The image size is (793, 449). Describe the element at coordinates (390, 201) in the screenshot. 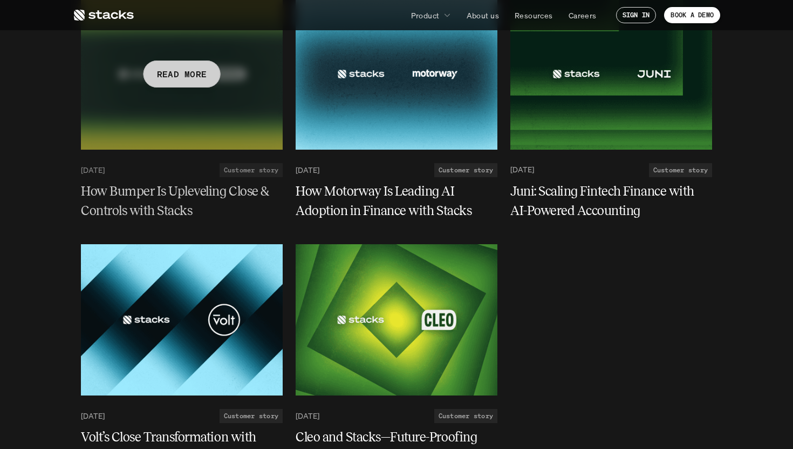

I see `h5: How Motorway Is Leading AI Adoption in Finance with Stacks` at that location.